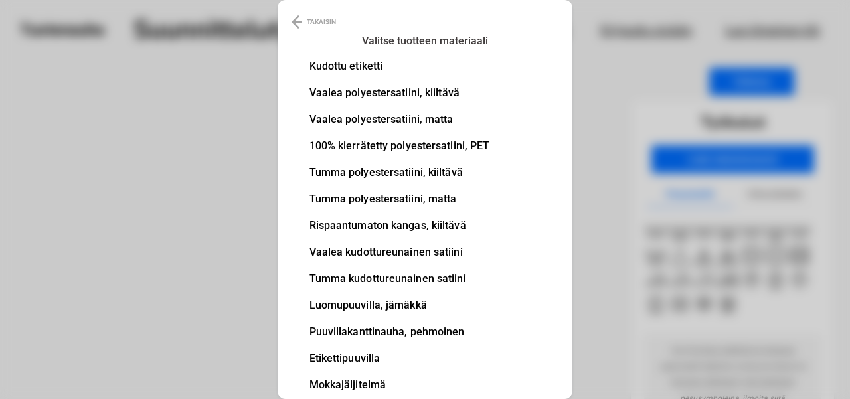 The width and height of the screenshot is (850, 399). I want to click on li: Tumma polyestersatiini, kiiltävä, so click(400, 173).